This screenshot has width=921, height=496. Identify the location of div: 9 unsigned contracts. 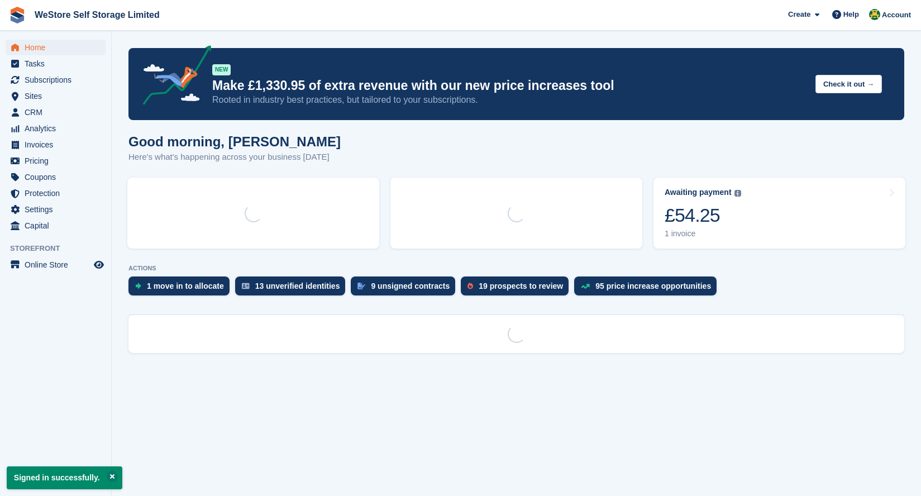
(410, 286).